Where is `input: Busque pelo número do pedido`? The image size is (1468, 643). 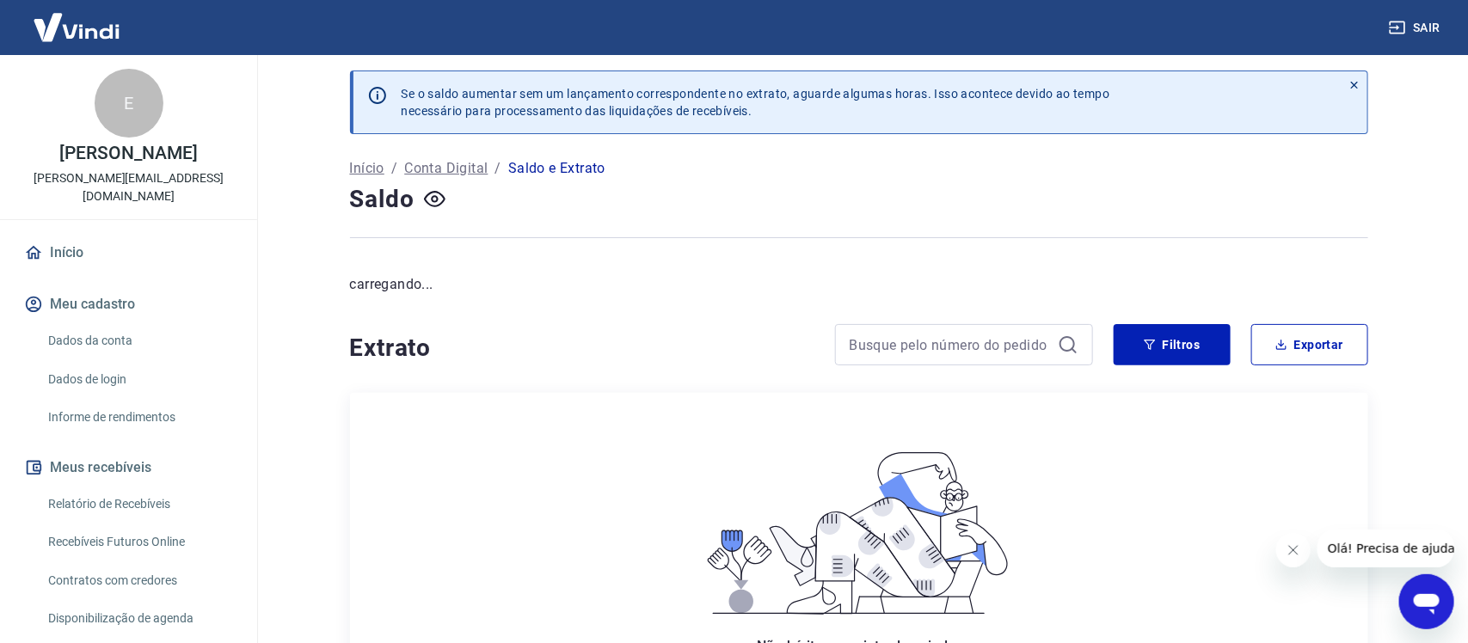
input: Busque pelo número do pedido is located at coordinates (950, 345).